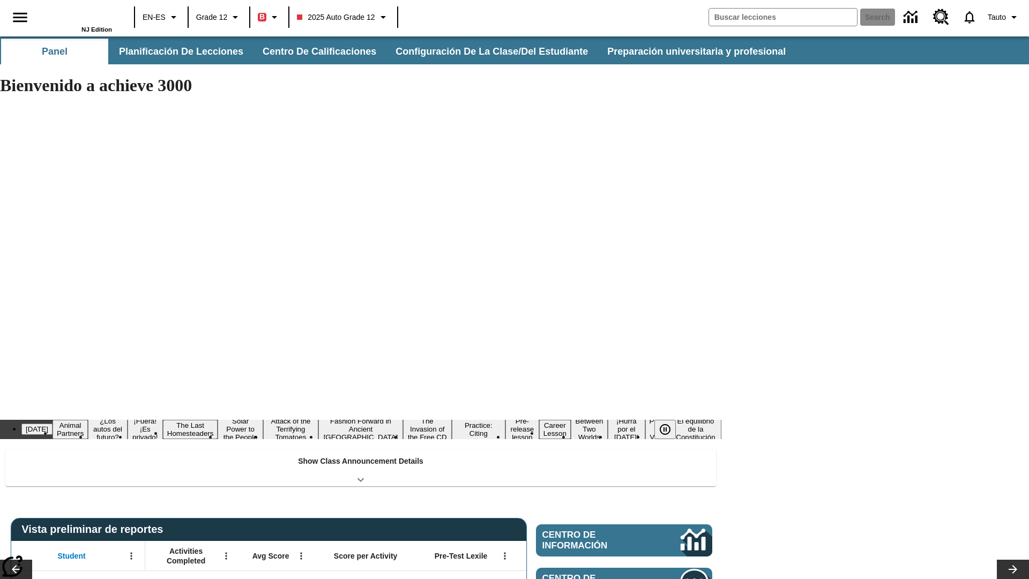 The image size is (1029, 579). What do you see at coordinates (555, 429) in the screenshot?
I see `button: Slide 12 Career Lesson` at bounding box center [555, 429].